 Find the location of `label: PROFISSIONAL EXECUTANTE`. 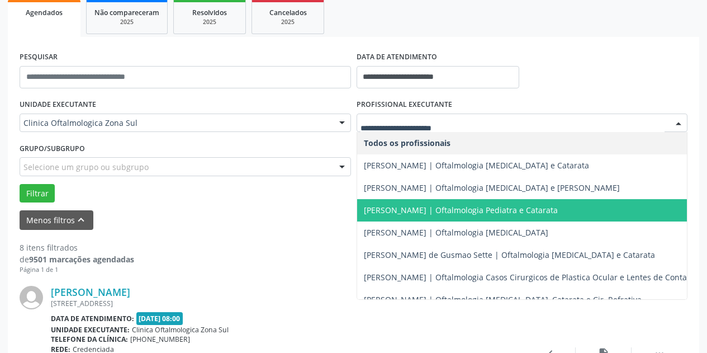

label: PROFISSIONAL EXECUTANTE is located at coordinates (404, 105).